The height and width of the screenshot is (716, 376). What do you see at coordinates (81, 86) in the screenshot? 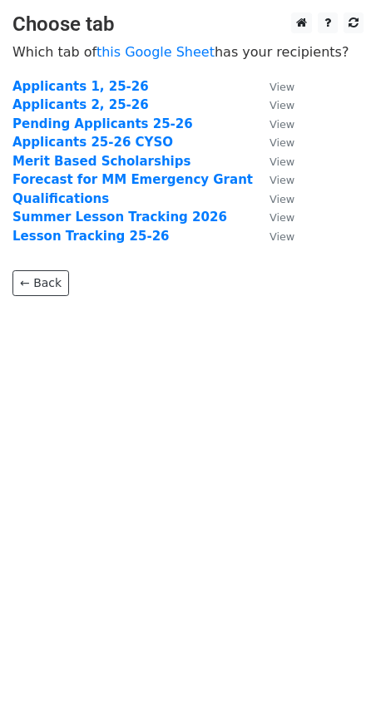
I see `strong: Applicants 1, 25-26` at bounding box center [81, 86].